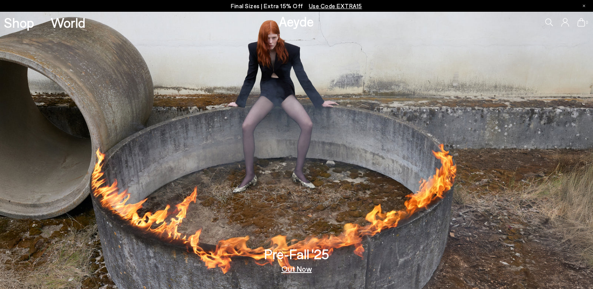 The image size is (593, 289). What do you see at coordinates (296, 21) in the screenshot?
I see `a: Aeyde` at bounding box center [296, 21].